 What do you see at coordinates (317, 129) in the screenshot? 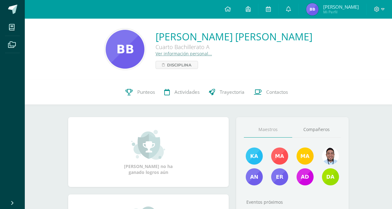
I see `a: Compañeros` at bounding box center [317, 129].